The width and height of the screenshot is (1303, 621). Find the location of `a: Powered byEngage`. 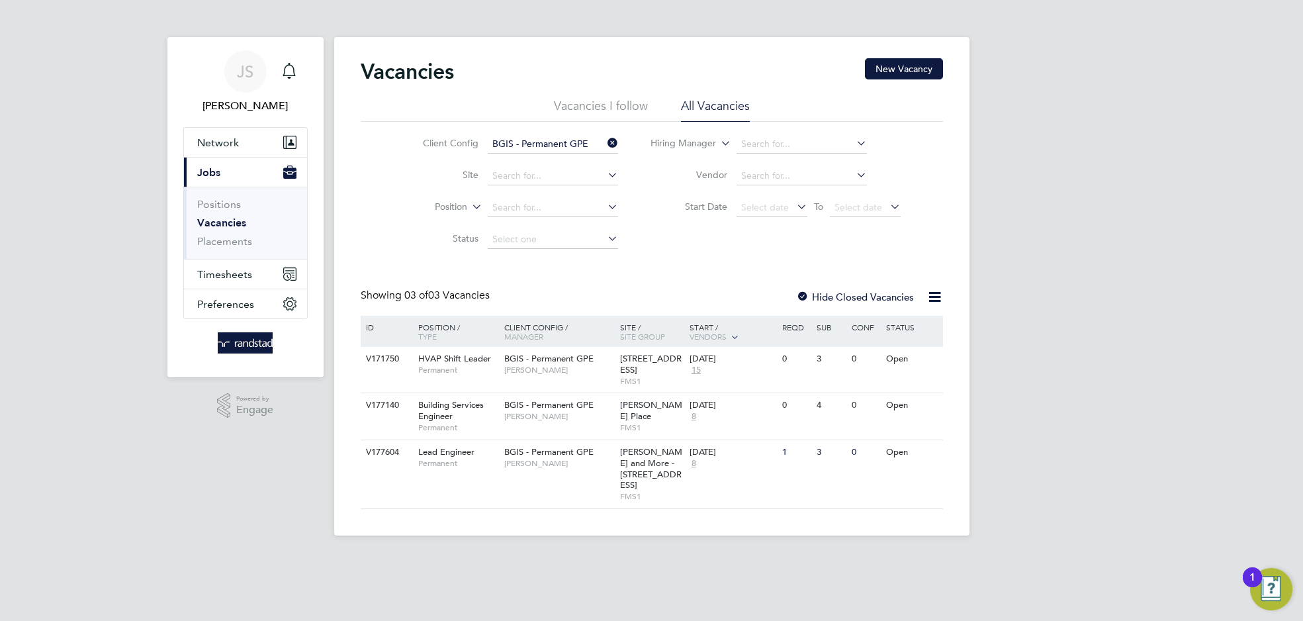

a: Powered byEngage is located at coordinates (245, 406).